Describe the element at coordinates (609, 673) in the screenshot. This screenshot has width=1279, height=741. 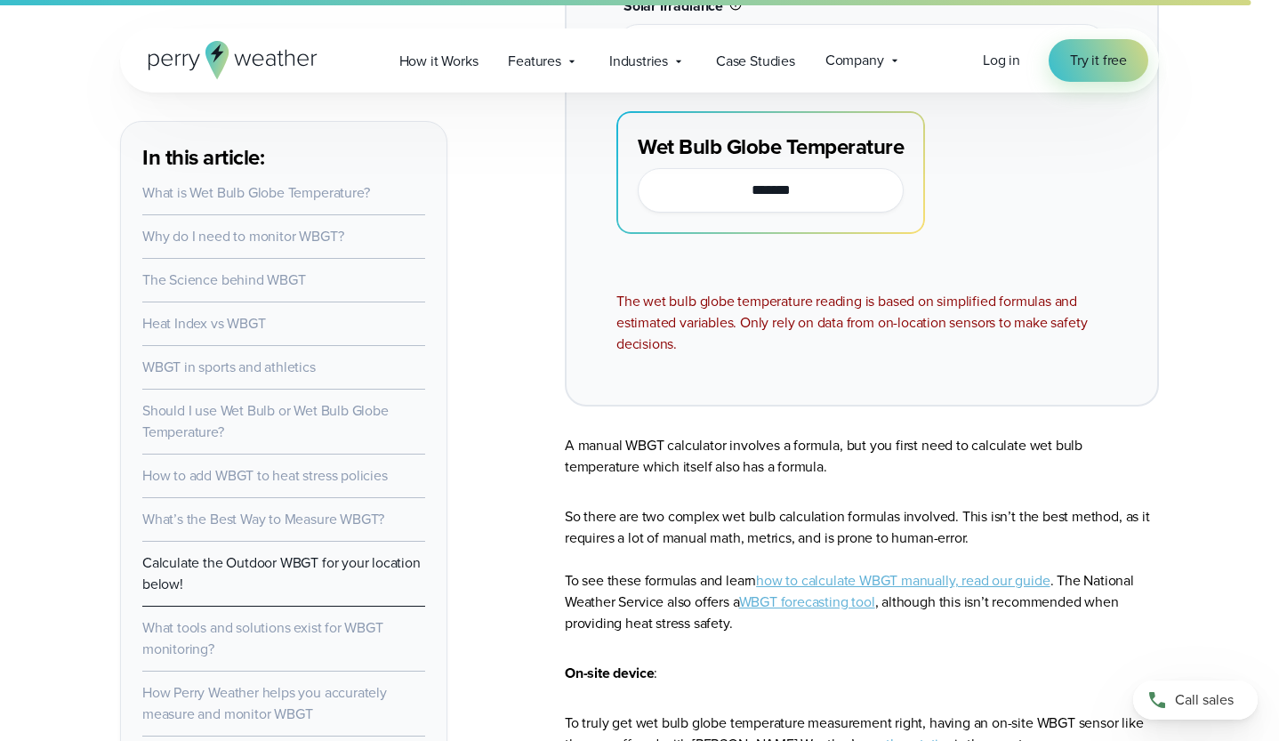
I see `strong: On-site device` at that location.